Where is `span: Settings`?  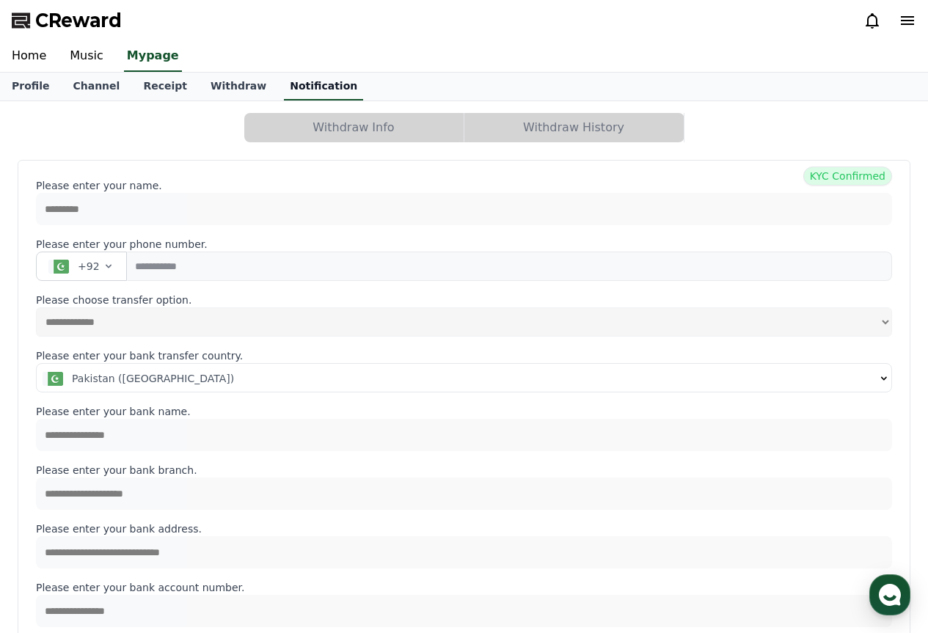
span: Settings is located at coordinates (235, 493).